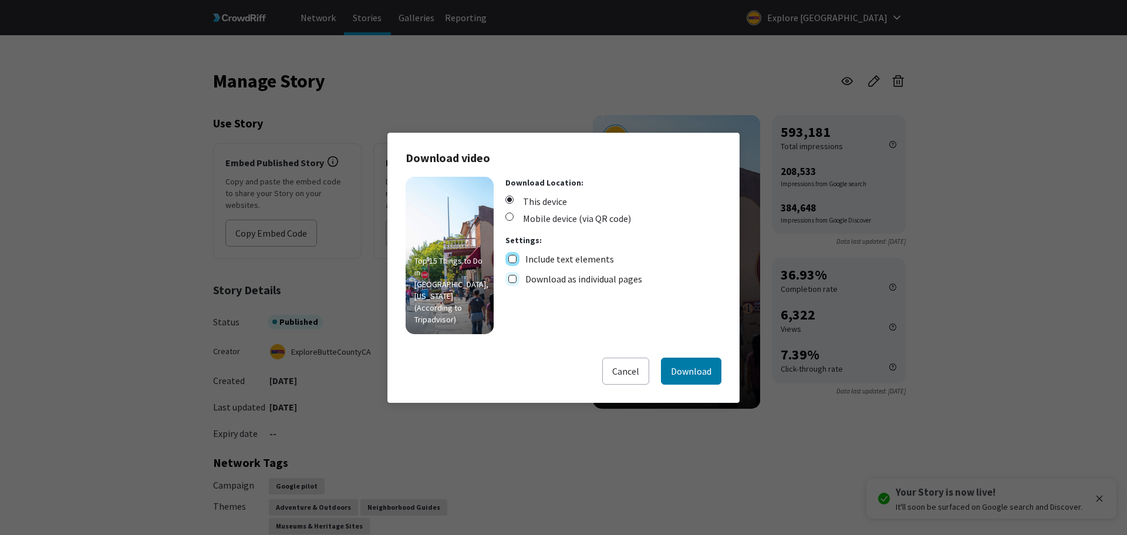 The image size is (1127, 535). What do you see at coordinates (568, 218) in the screenshot?
I see `span: Mobile device (via QR code)` at bounding box center [568, 218].